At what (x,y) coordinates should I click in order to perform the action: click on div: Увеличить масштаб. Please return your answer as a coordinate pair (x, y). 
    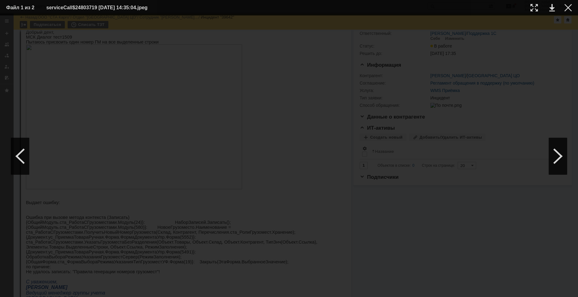
    Looking at the image, I should click on (534, 8).